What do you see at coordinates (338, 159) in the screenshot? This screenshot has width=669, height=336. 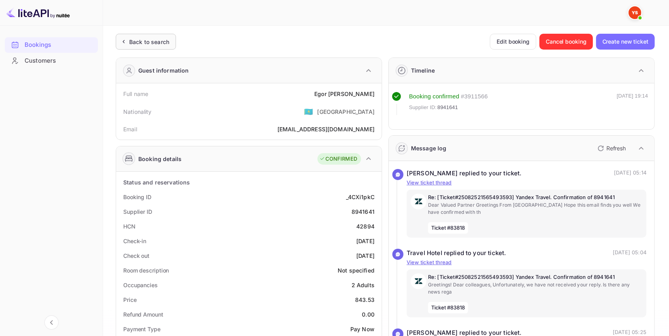 I see `div: CONFIRMED` at bounding box center [338, 159].